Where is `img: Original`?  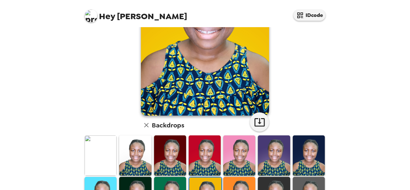 img: Original is located at coordinates (101, 156).